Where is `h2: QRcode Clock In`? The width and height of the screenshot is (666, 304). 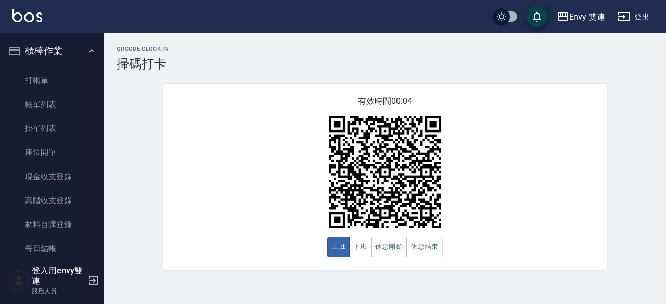
h2: QRcode Clock In is located at coordinates (385, 49).